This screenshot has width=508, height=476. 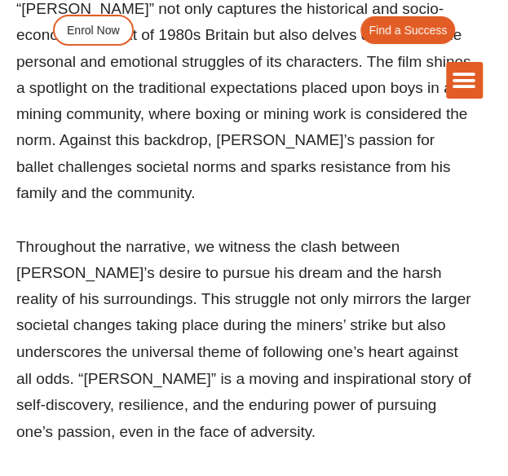 What do you see at coordinates (408, 30) in the screenshot?
I see `span: Find a Success` at bounding box center [408, 30].